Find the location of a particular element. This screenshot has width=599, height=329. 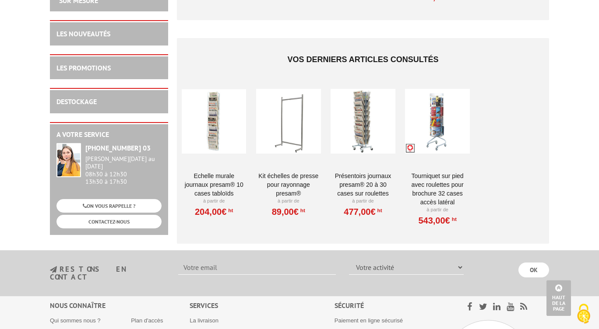

a: 477,00€HT is located at coordinates (363, 212).